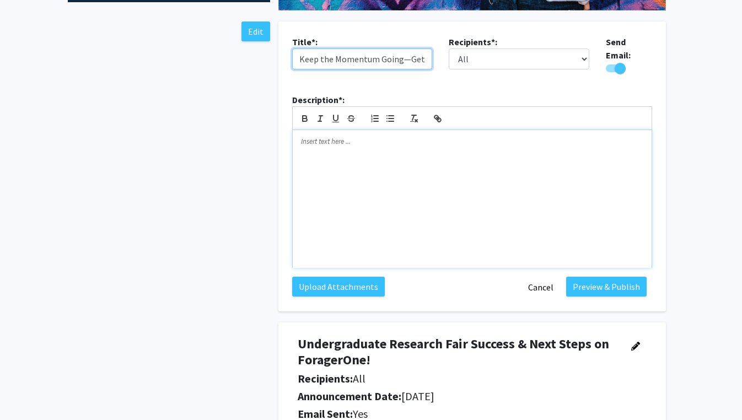 This screenshot has width=742, height=420. Describe the element at coordinates (606, 287) in the screenshot. I see `button: Preview & Publish` at that location.